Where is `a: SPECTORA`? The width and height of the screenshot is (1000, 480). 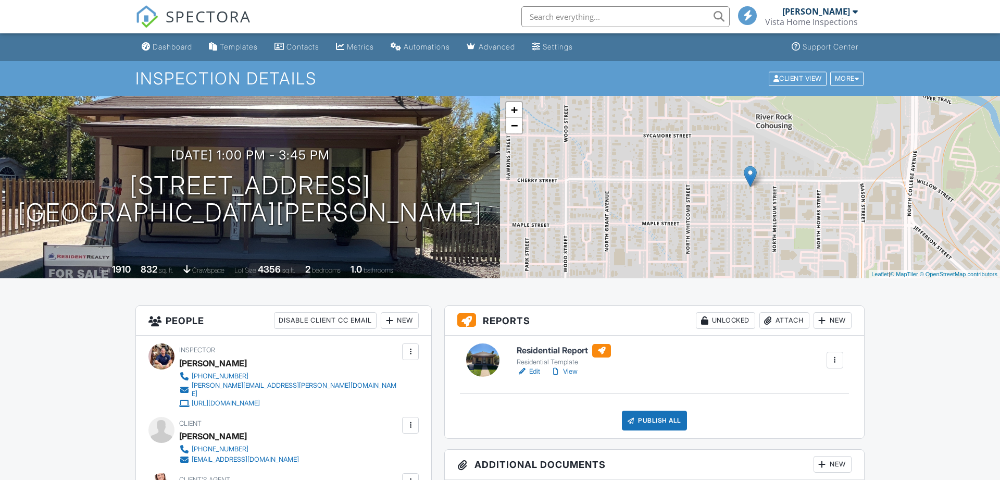 a: SPECTORA is located at coordinates (193, 25).